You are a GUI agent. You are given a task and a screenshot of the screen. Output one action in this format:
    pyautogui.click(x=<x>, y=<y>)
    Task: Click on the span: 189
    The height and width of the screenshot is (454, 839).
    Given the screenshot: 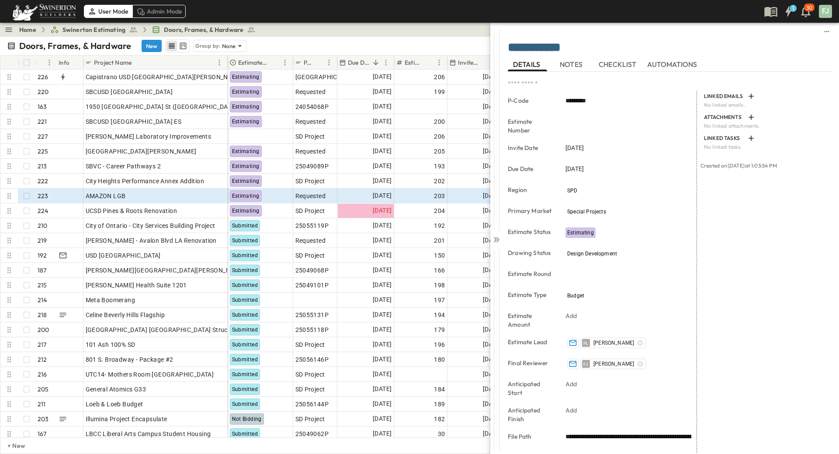 What is the action you would take?
    pyautogui.click(x=439, y=404)
    